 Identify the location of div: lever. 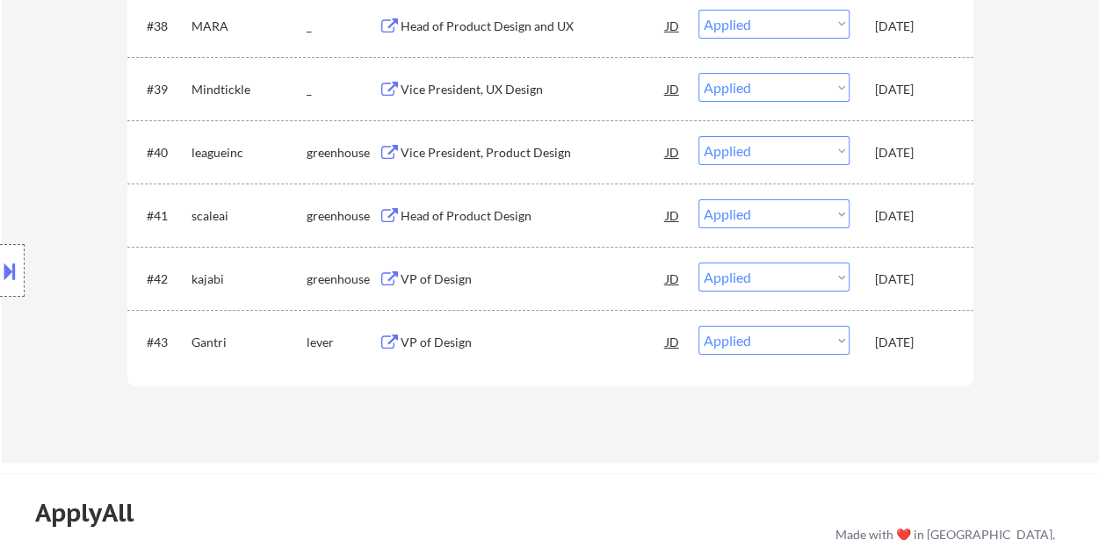
(343, 343).